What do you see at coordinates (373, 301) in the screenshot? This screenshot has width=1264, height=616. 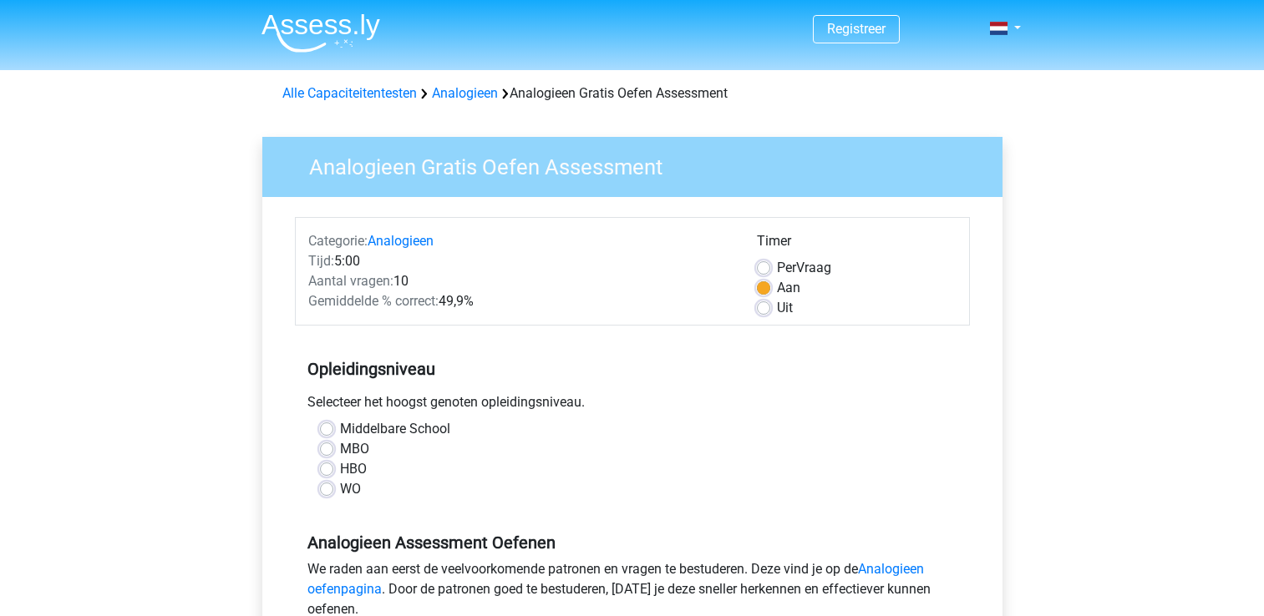 I see `span: Gemiddelde % correct:` at bounding box center [373, 301].